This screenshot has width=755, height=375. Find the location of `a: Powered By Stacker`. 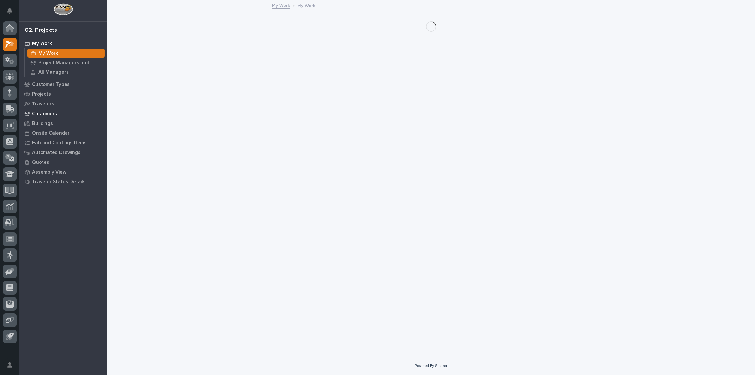

a: Powered By Stacker is located at coordinates (431, 366).